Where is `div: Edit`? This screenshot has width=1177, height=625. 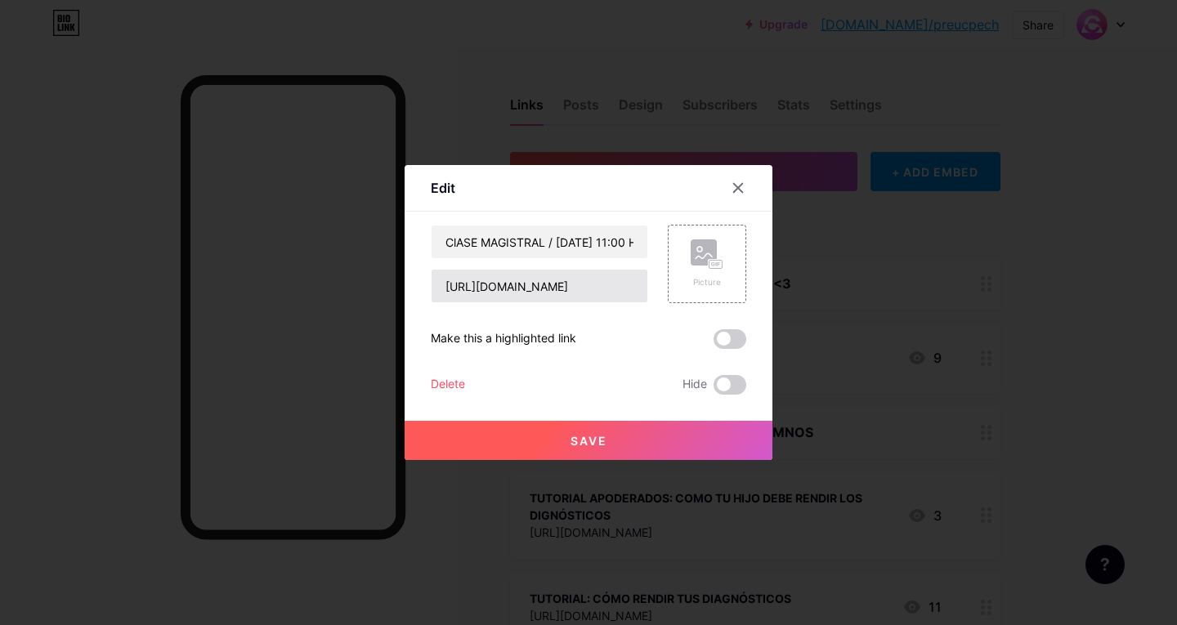 div: Edit is located at coordinates (443, 188).